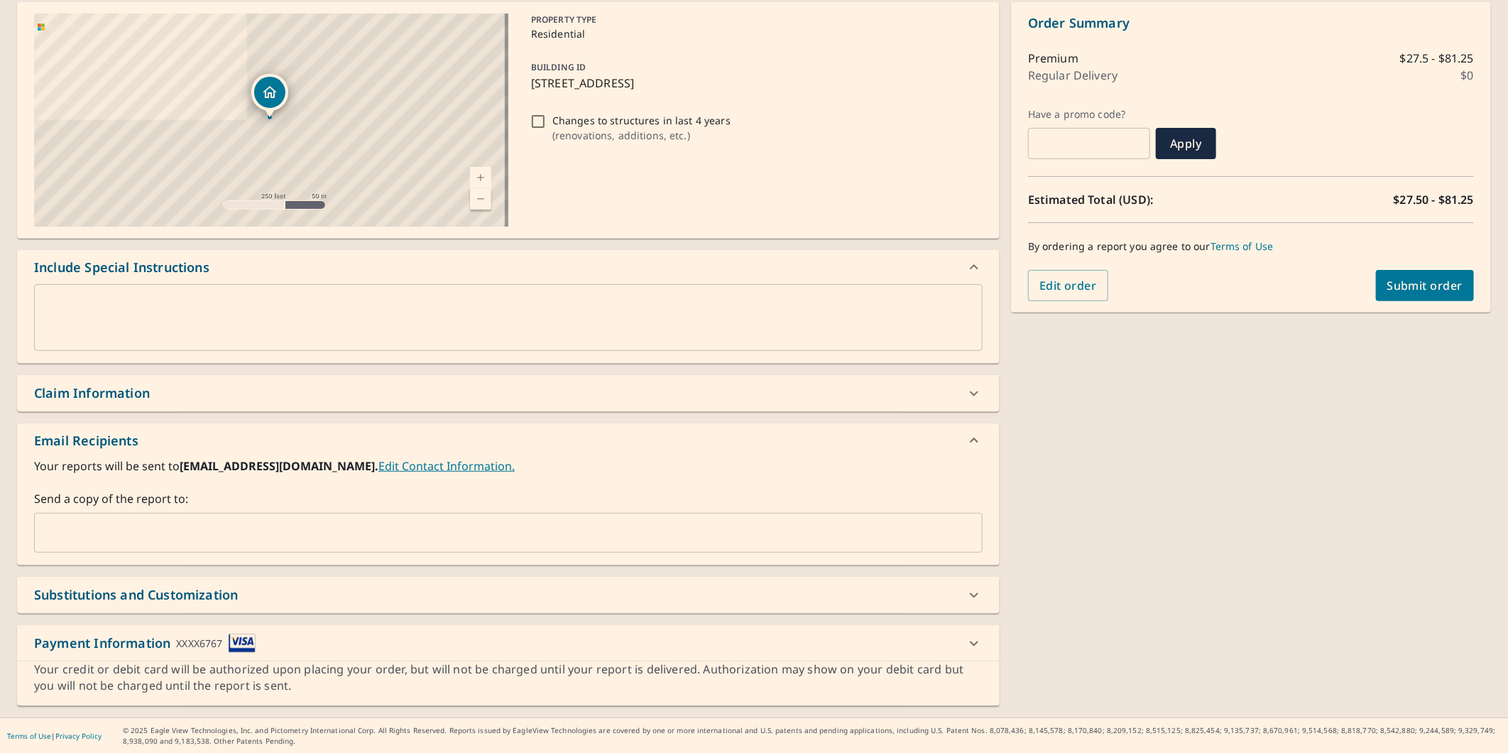 This screenshot has width=1508, height=753. What do you see at coordinates (1140, 200) in the screenshot?
I see `p: Estimated Total (USD):` at bounding box center [1140, 200].